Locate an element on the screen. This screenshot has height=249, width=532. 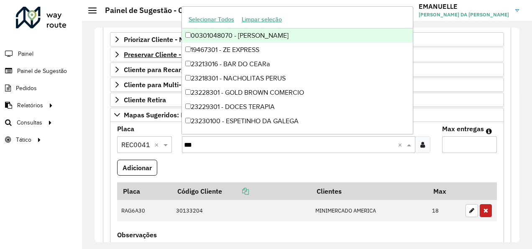
span: Cliente Retira is located at coordinates (145, 100).